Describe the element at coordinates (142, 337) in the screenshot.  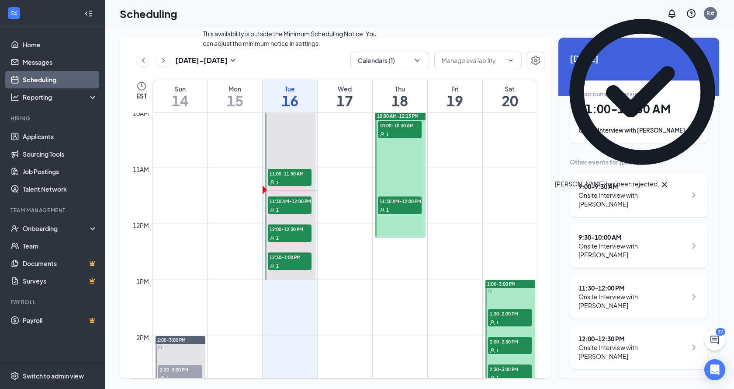
I see `div: 2pm` at that location.